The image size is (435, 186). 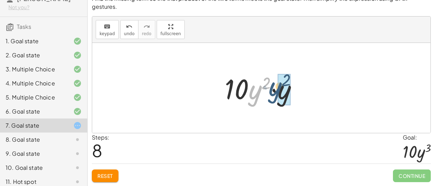 I want to click on div: 2. Goal state, so click(x=34, y=55).